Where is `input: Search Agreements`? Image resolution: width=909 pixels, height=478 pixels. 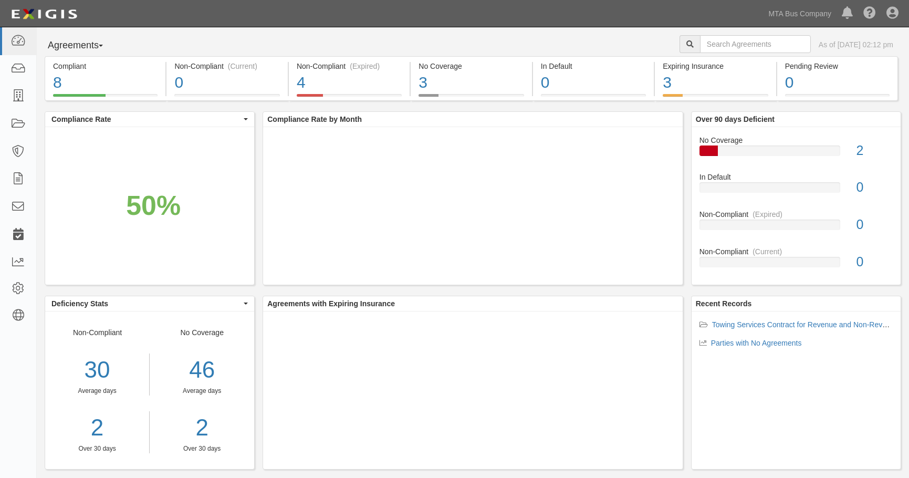
input: Search Agreements is located at coordinates (755, 44).